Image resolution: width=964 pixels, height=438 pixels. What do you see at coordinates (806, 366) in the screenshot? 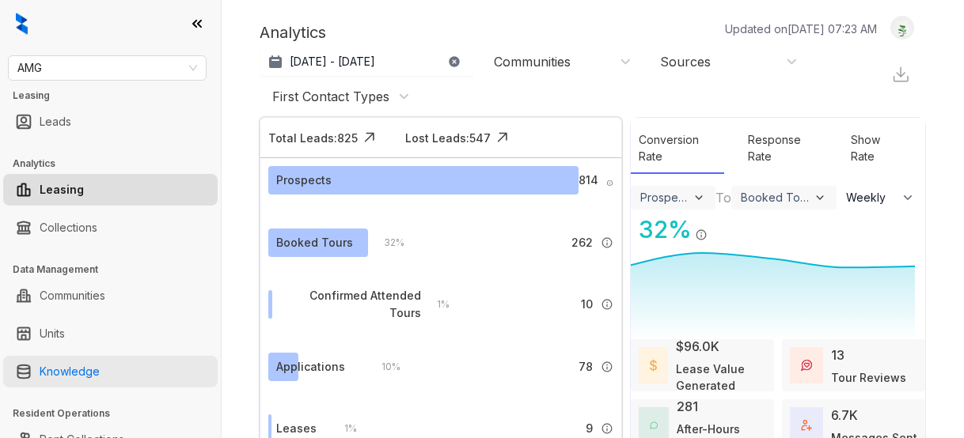
I see `img: TourReviews` at bounding box center [806, 366].